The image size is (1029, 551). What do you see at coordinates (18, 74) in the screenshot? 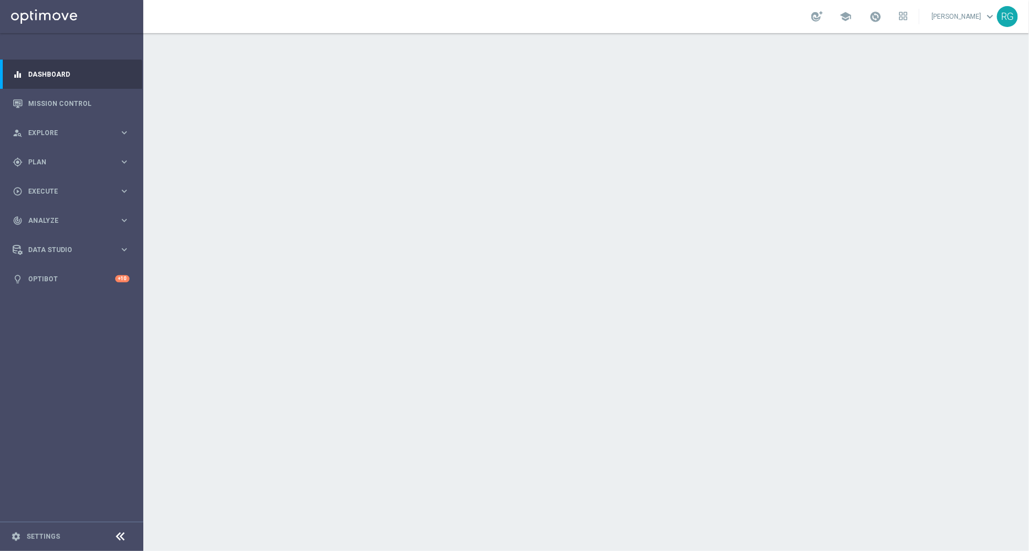
I see `i: equalizer` at bounding box center [18, 74].